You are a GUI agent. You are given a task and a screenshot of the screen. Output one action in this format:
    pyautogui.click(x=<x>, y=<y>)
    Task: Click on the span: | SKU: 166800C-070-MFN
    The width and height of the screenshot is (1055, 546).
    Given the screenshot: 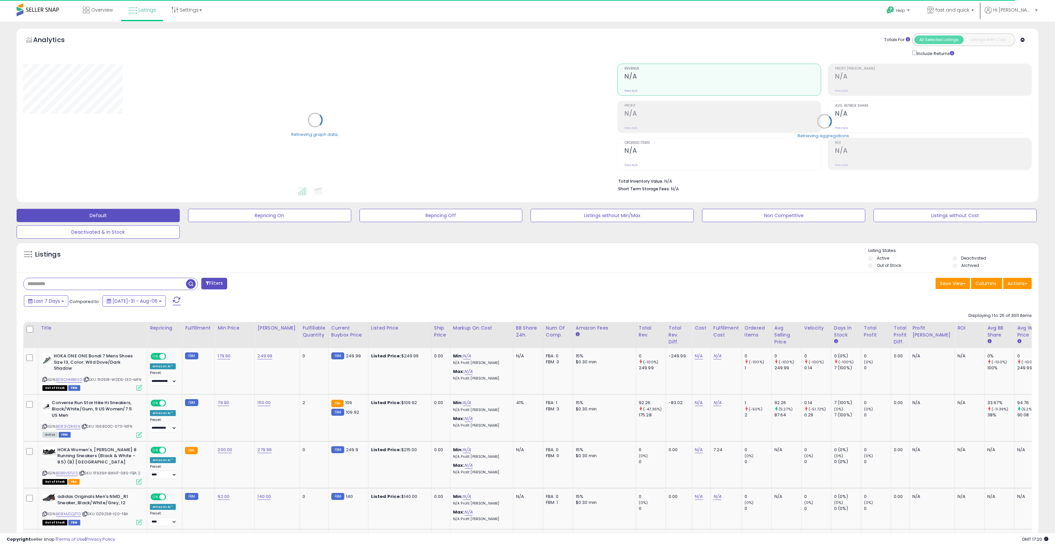 What is the action you would take?
    pyautogui.click(x=107, y=426)
    